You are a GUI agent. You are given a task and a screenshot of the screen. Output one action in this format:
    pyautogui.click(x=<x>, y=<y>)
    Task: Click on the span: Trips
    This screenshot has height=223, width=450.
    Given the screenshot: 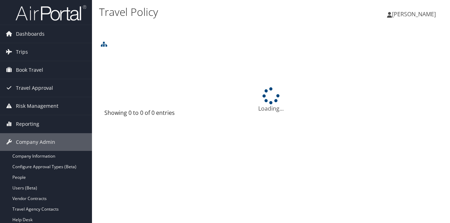 What is the action you would take?
    pyautogui.click(x=22, y=52)
    